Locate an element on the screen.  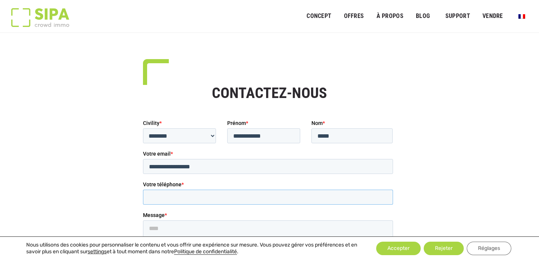
a: Politique de confidentialité is located at coordinates (205, 251).